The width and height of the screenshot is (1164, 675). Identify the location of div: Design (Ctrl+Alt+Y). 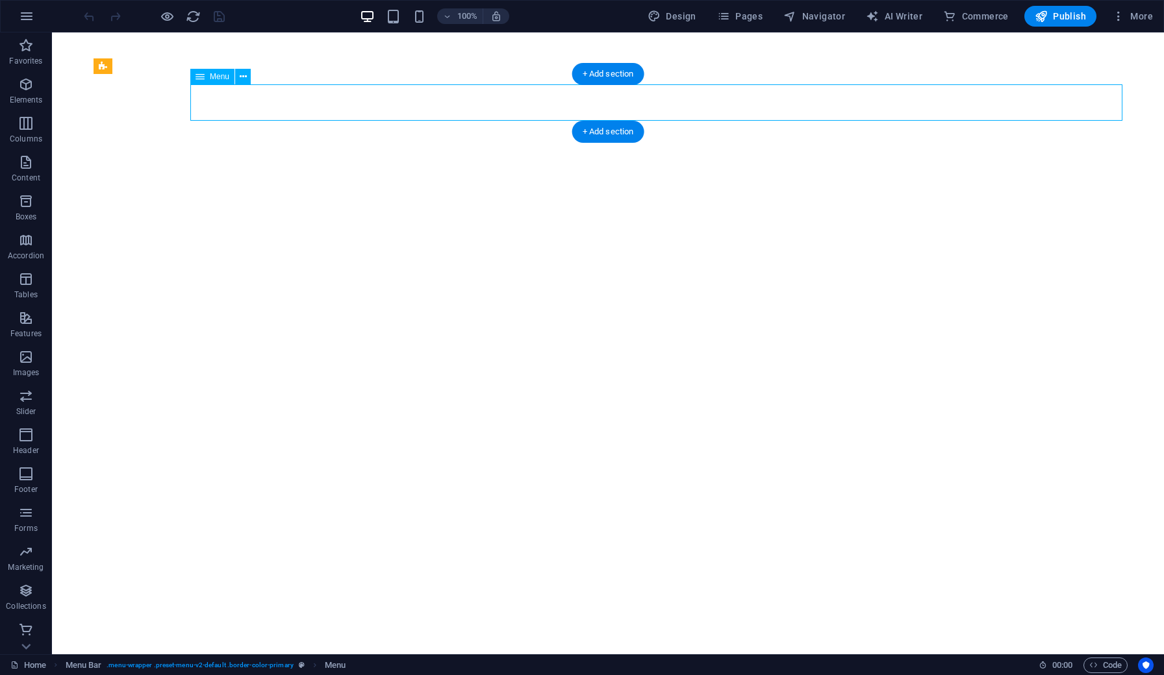
(672, 16).